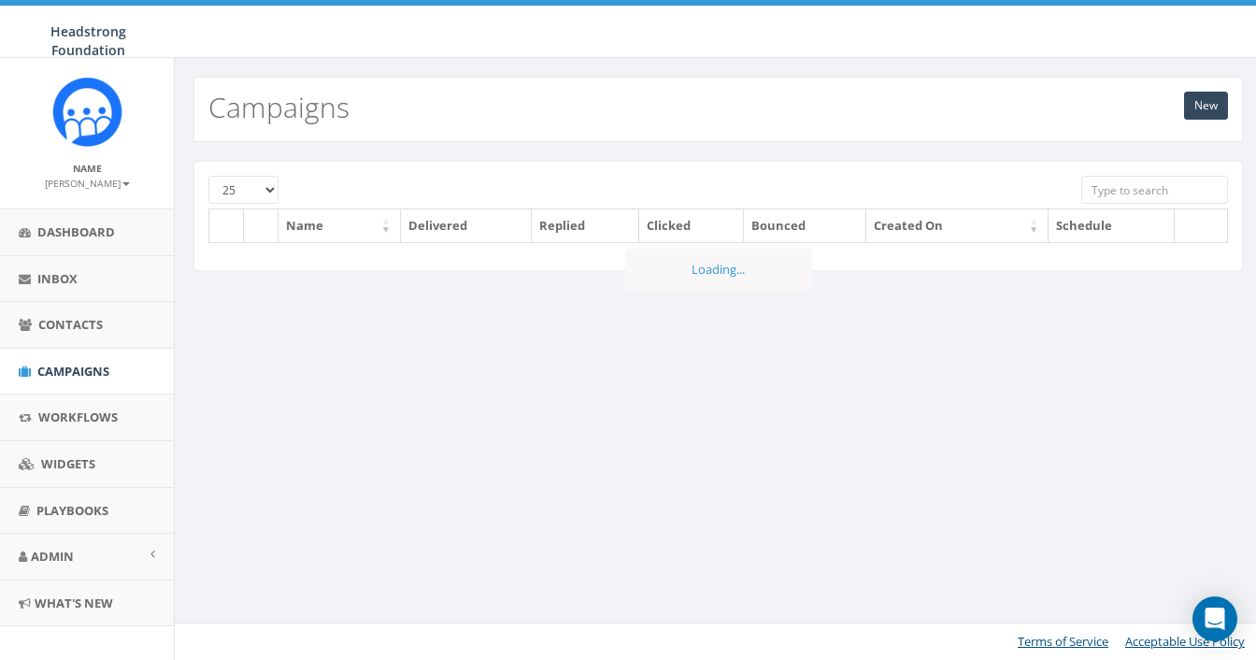  Describe the element at coordinates (692, 225) in the screenshot. I see `th: Clicked` at that location.